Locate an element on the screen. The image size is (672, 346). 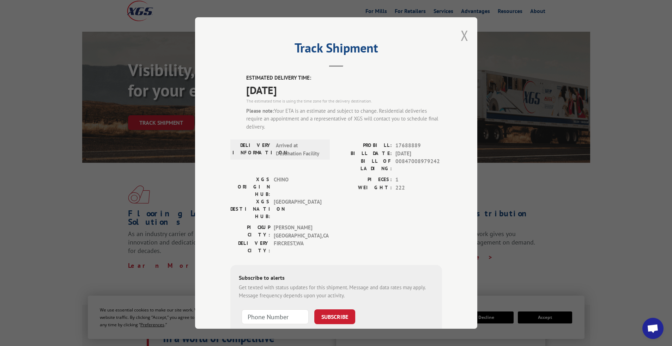
label: DELIVERY CITY: is located at coordinates (250, 247).